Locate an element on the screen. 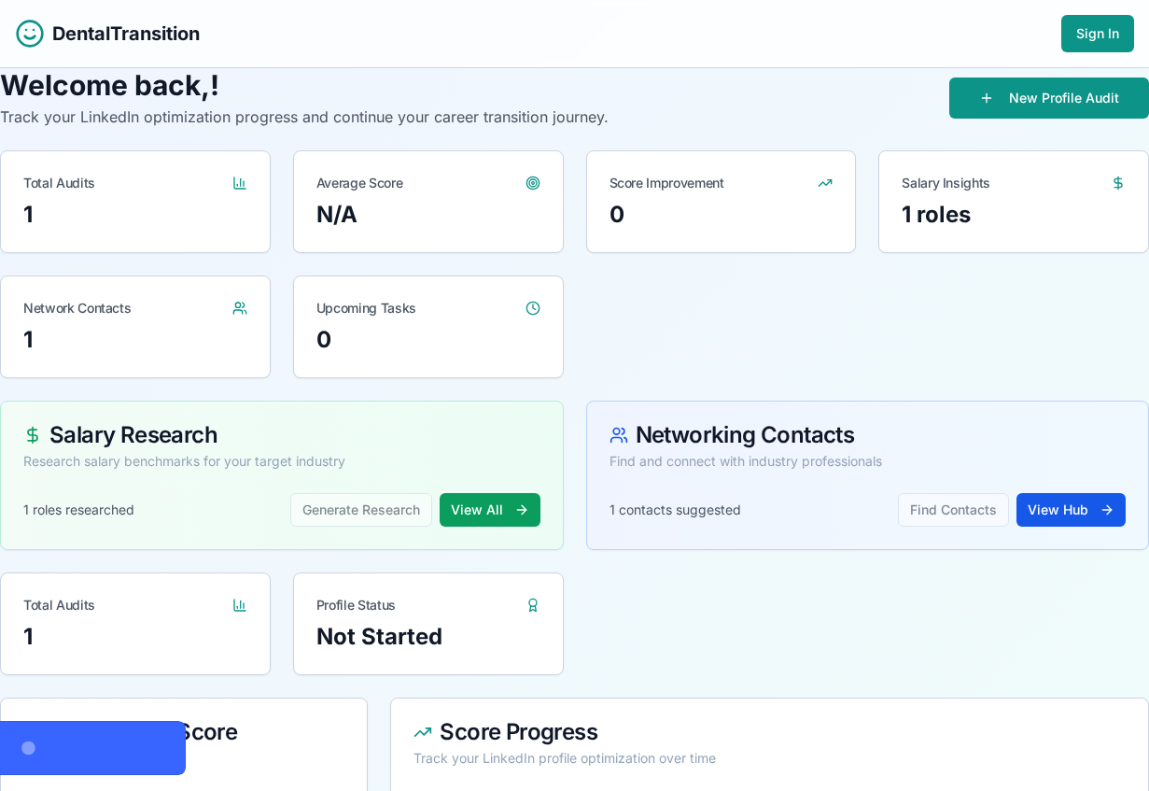  p: 1 roles researched is located at coordinates (78, 510).